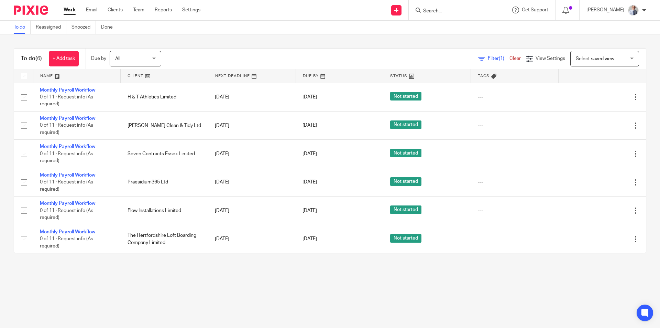  What do you see at coordinates (84, 27) in the screenshot?
I see `a: Snoozed` at bounding box center [84, 27].